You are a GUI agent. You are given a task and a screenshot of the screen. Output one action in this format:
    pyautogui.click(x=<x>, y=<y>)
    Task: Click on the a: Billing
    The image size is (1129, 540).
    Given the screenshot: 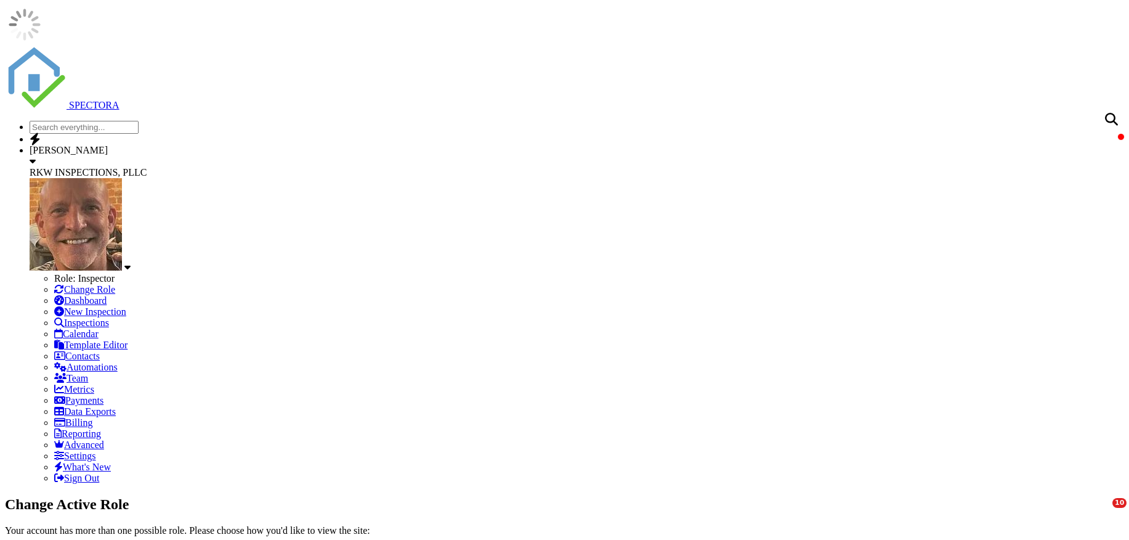 What is the action you would take?
    pyautogui.click(x=73, y=422)
    